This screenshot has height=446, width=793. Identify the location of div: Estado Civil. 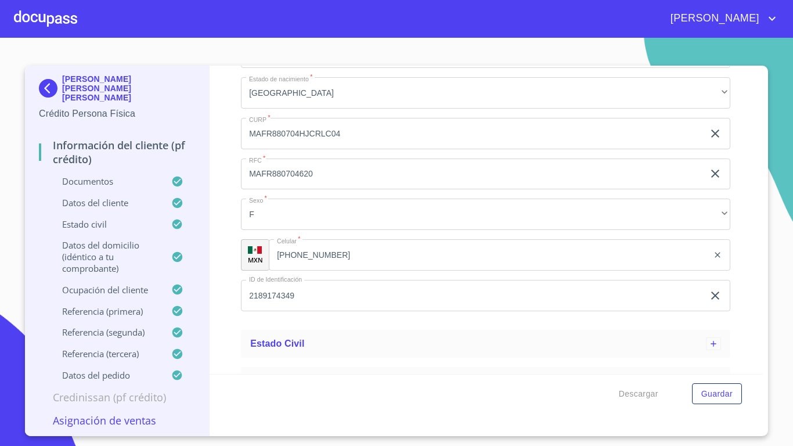
(485, 344).